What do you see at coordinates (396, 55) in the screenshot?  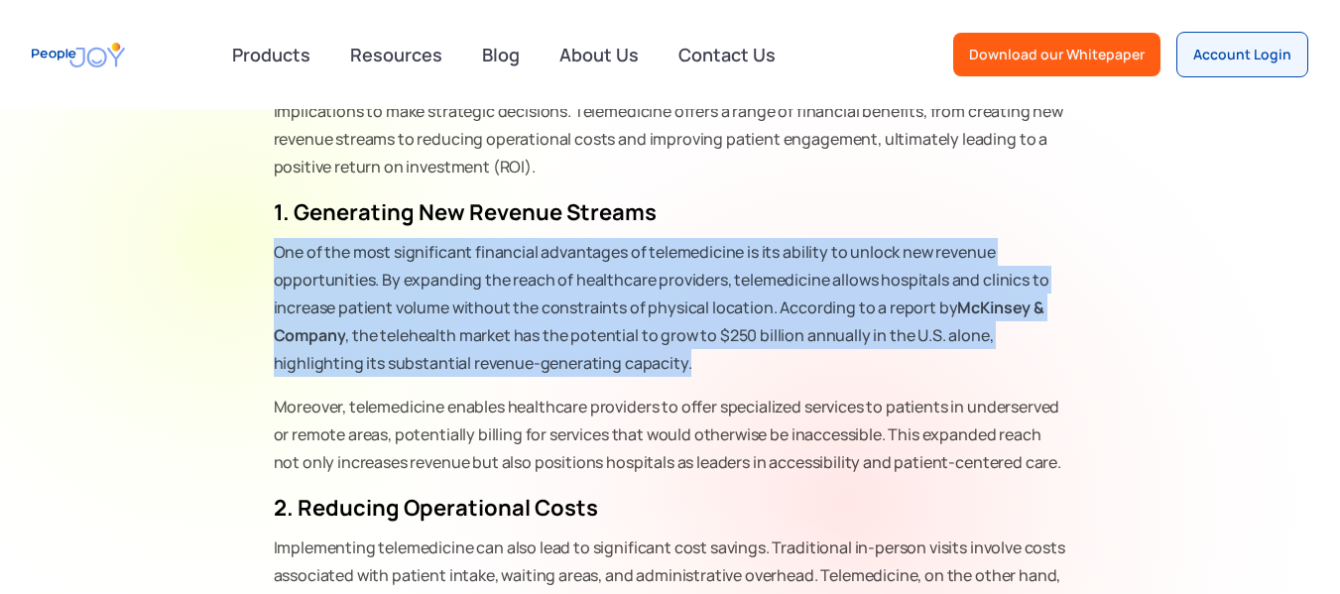 I see `a: Resources` at bounding box center [396, 55].